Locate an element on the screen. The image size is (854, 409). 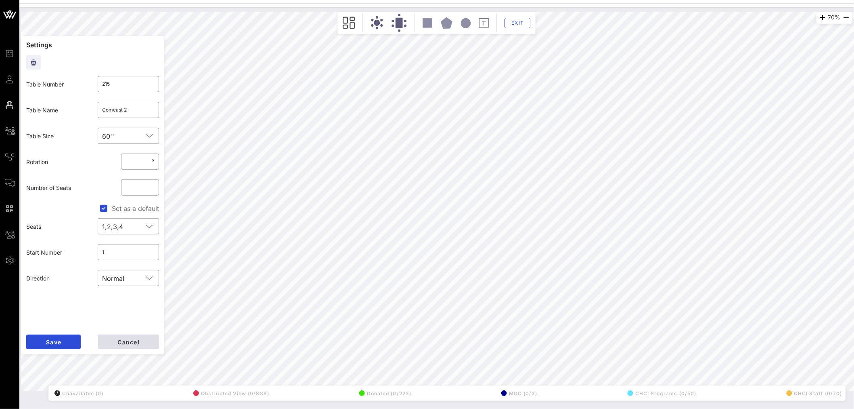
div: Table Name is located at coordinates (57, 110).